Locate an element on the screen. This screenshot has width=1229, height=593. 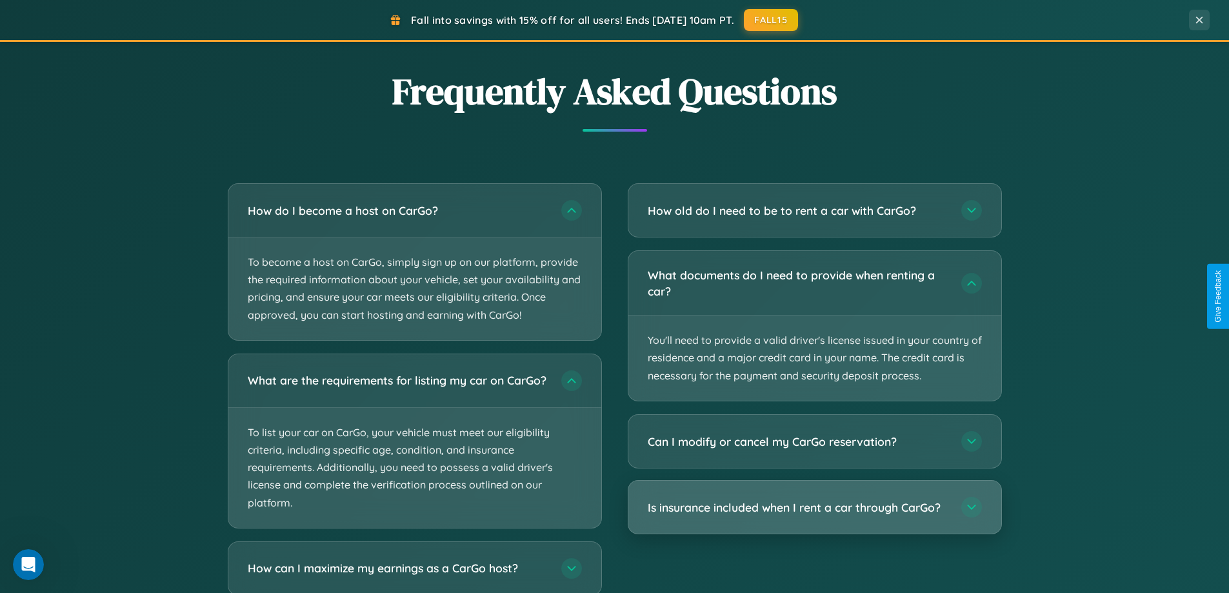
p: You'll need to provide a valid driver's license issued in your country of residence and a major c... is located at coordinates (815, 358).